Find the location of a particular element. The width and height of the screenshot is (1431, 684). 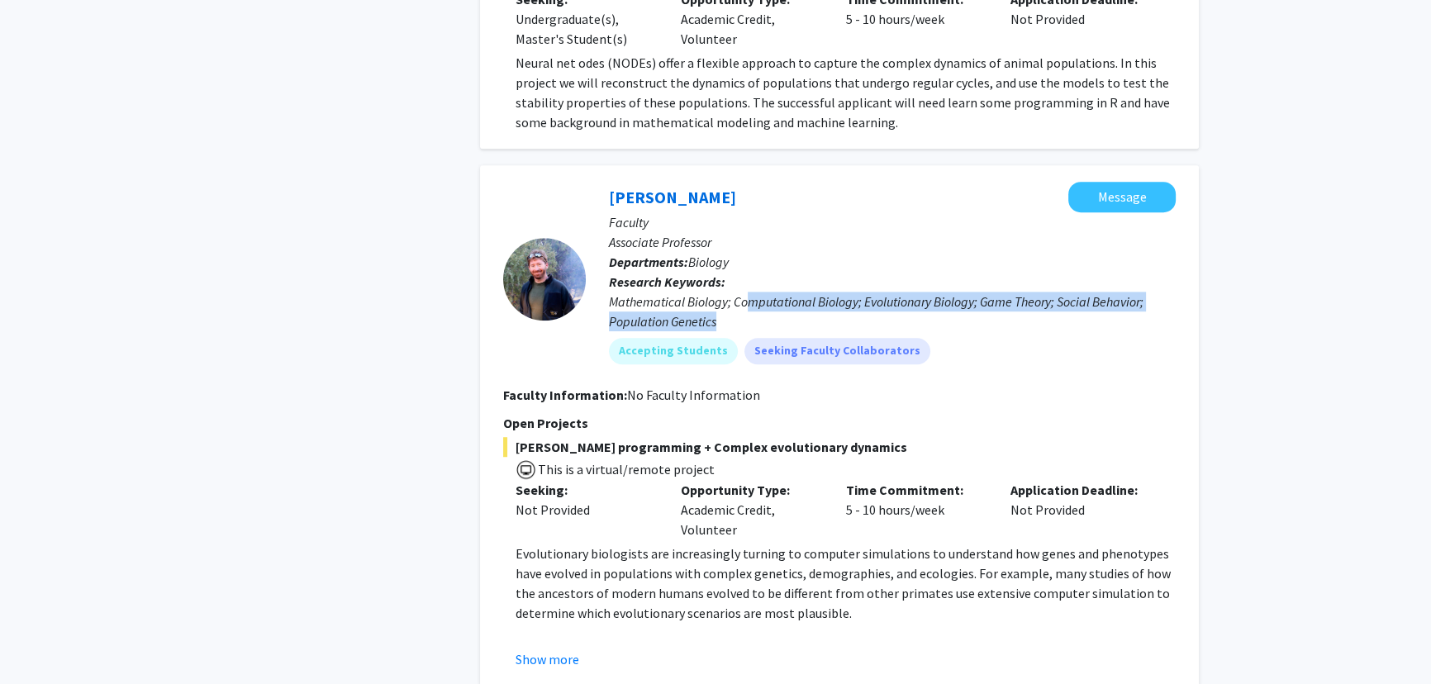

b: Faculty Information: is located at coordinates (565, 395).